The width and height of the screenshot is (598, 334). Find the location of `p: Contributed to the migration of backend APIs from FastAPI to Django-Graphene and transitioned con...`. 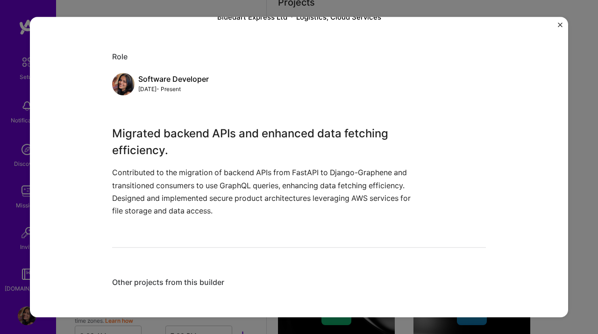

p: Contributed to the migration of backend APIs from FastAPI to Django-Graphene and transitioned con... is located at coordinates (264, 192).